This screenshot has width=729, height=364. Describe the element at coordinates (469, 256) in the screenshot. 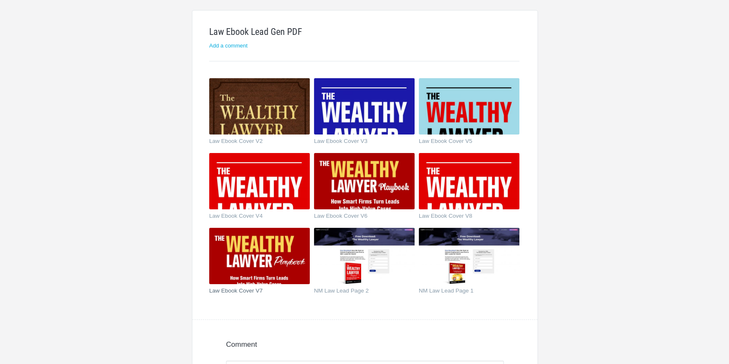

I see `img: napkinmarketing_o4cc8x_thumb.jpg` at that location.